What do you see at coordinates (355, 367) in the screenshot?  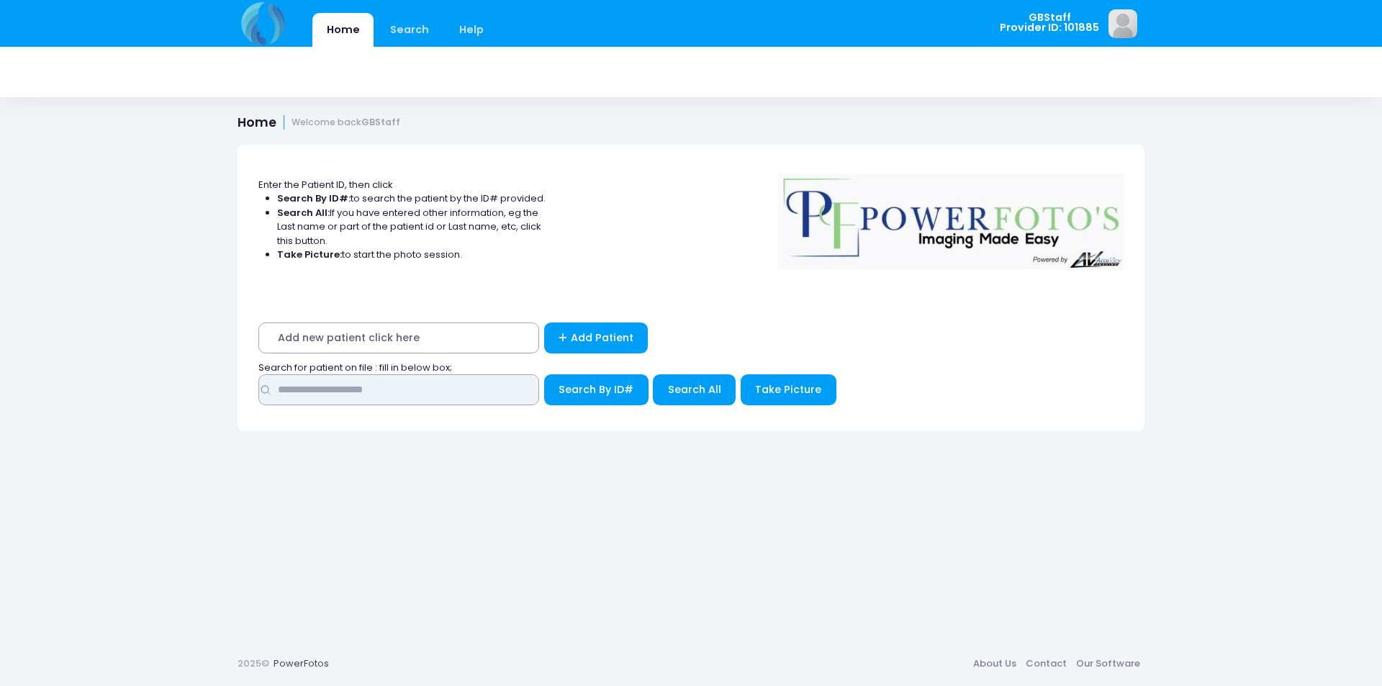 I see `span: Search for patient on file : fill in below box;` at bounding box center [355, 367].